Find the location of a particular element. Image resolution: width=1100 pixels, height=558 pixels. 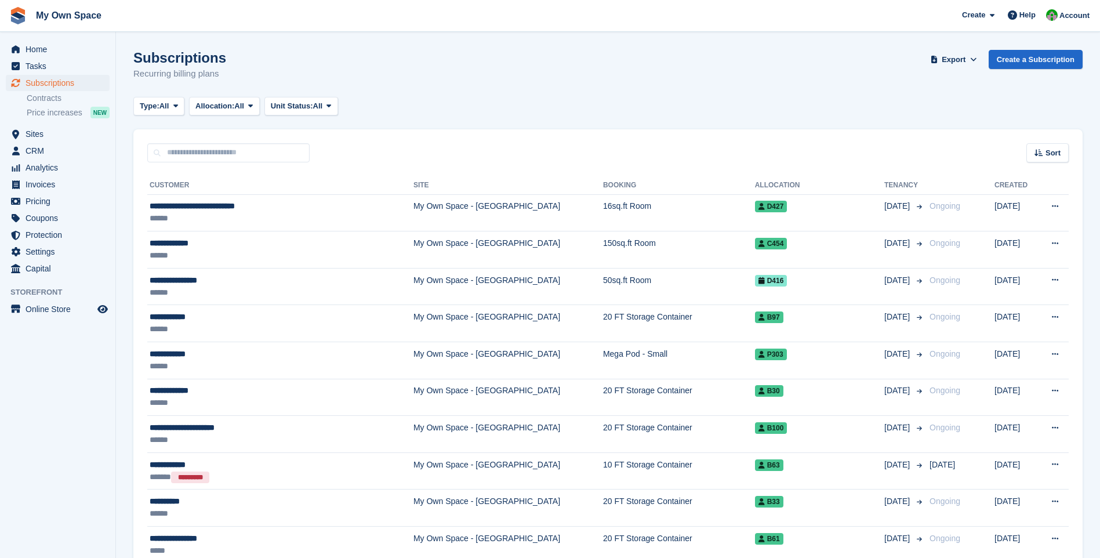

span: B33 is located at coordinates (769, 501).